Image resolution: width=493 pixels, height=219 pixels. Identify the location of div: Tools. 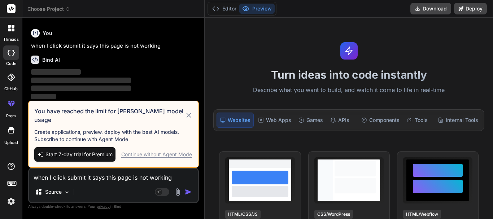
(419, 120).